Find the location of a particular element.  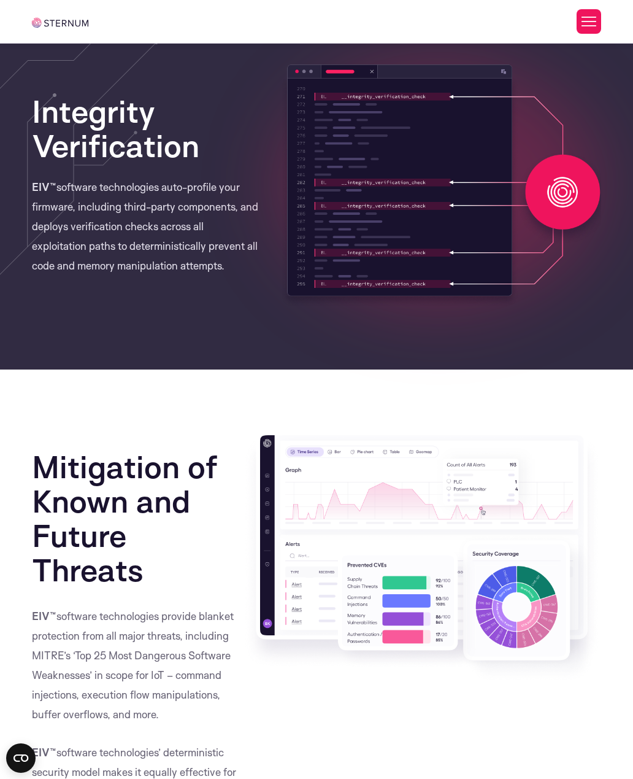

h3: Integrity Verification is located at coordinates (145, 128).